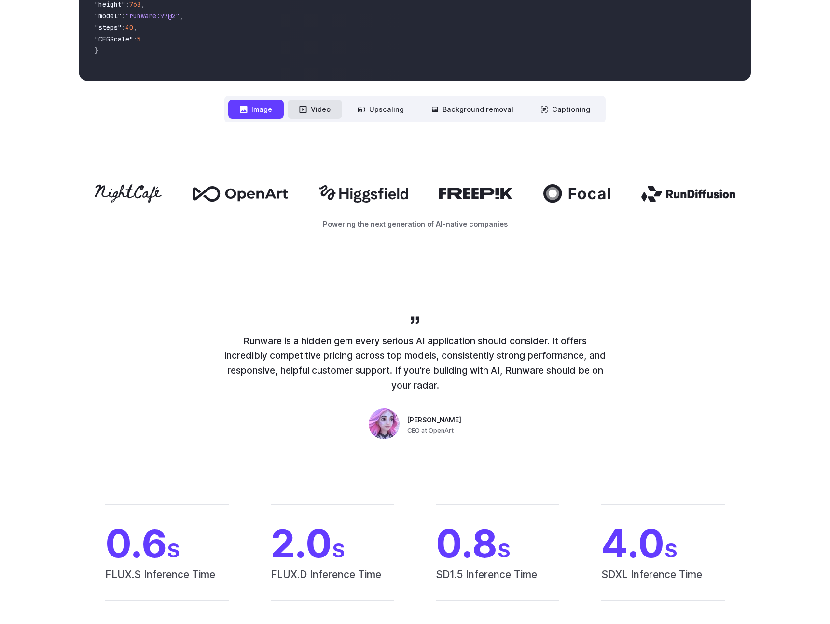  Describe the element at coordinates (167, 544) in the screenshot. I see `span: 0.6` at that location.